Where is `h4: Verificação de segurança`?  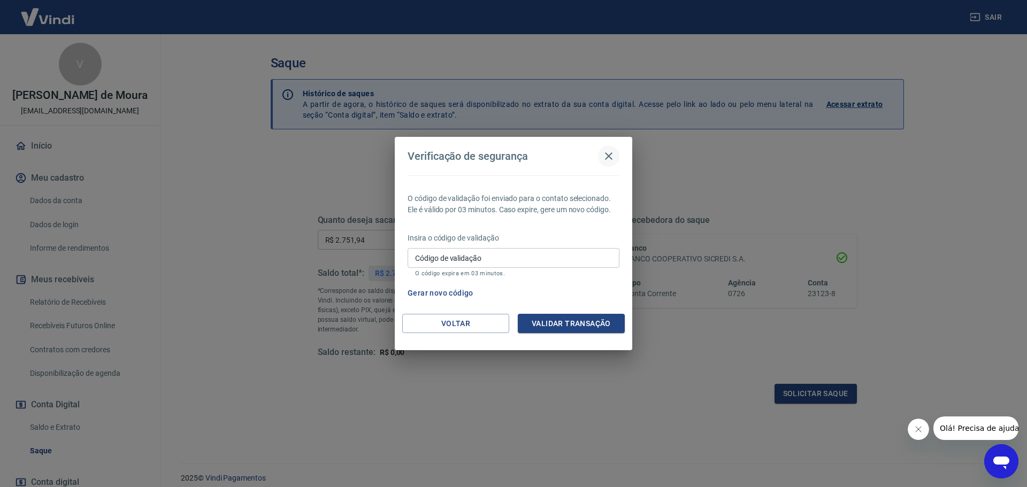
h4: Verificação de segurança is located at coordinates (468, 156).